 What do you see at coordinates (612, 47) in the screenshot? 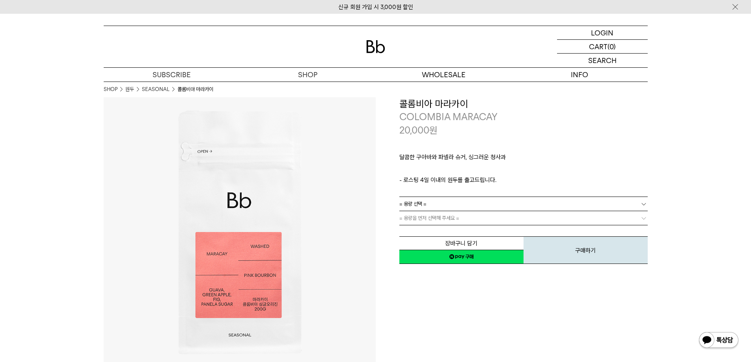
I see `p: (0)` at bounding box center [612, 47].